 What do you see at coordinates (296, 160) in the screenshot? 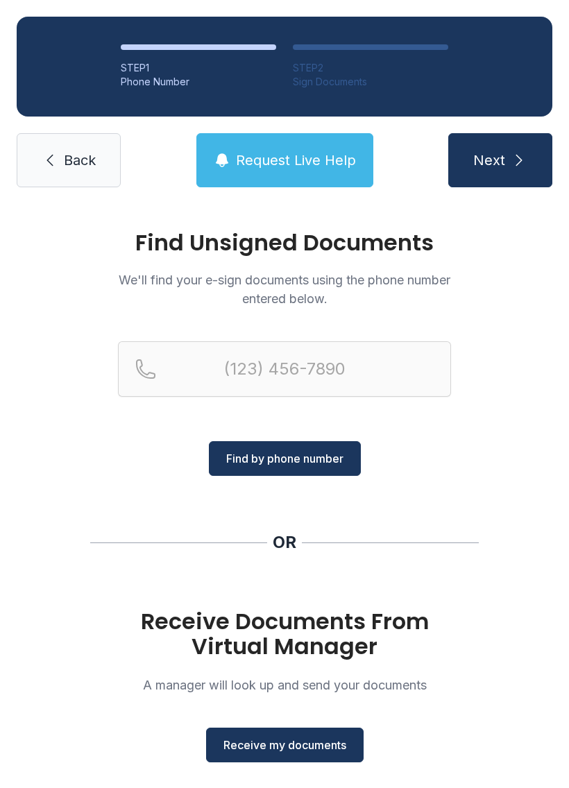
I see `span: Request Live Help` at bounding box center [296, 160].